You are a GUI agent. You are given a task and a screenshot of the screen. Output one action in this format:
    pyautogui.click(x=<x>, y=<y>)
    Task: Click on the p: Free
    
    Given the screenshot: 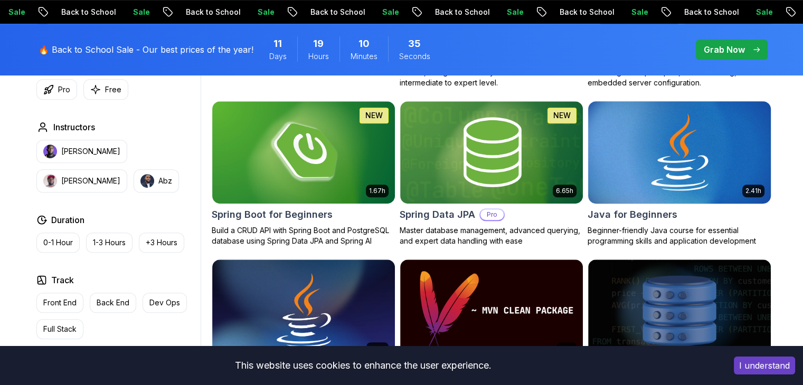 What is the action you would take?
    pyautogui.click(x=113, y=90)
    